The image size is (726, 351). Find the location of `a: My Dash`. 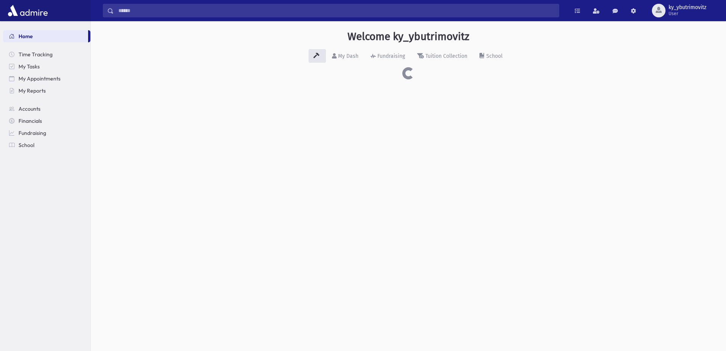

a: My Dash is located at coordinates (345, 57).